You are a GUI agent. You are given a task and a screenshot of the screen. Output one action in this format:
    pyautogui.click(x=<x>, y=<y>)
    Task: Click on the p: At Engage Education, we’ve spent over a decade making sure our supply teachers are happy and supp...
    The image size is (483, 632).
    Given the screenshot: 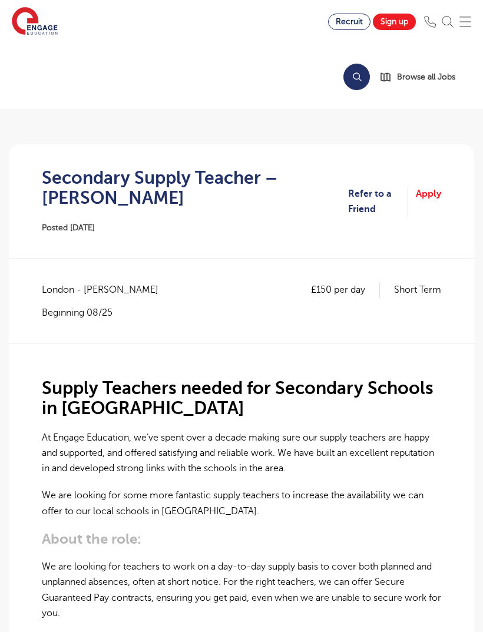 What is the action you would take?
    pyautogui.click(x=242, y=453)
    